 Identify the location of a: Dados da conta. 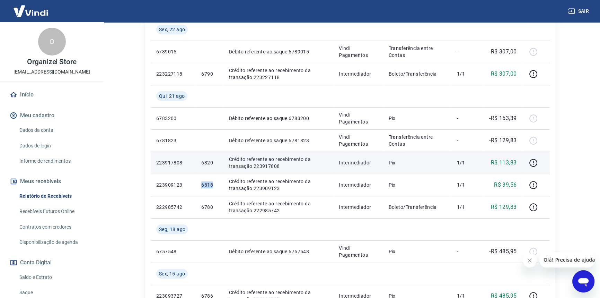
(56, 130).